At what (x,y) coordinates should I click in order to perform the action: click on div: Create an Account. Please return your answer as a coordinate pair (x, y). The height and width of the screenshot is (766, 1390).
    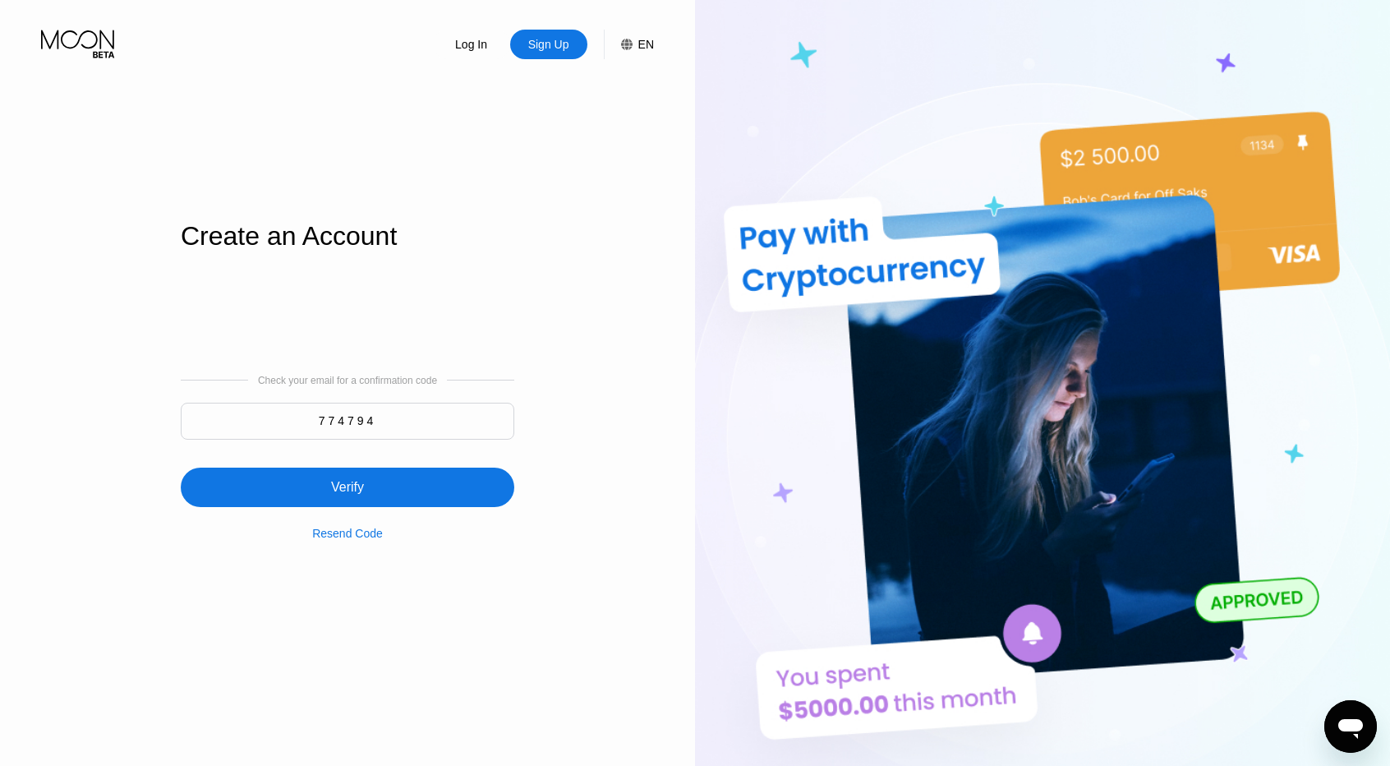
    Looking at the image, I should click on (347, 236).